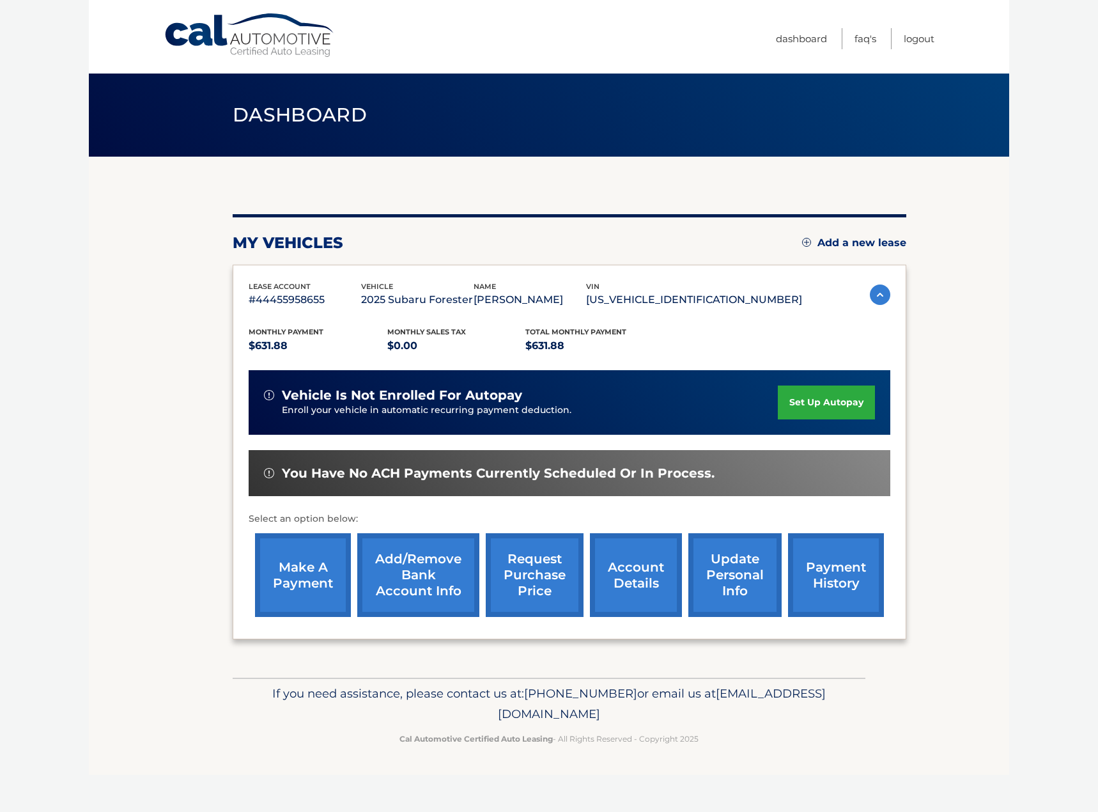  What do you see at coordinates (279, 286) in the screenshot?
I see `span: lease account` at bounding box center [279, 286].